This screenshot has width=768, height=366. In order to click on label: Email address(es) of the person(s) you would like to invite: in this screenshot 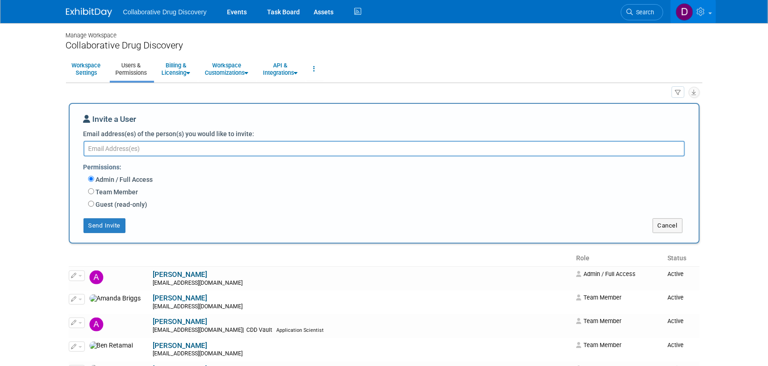, I will do `click(169, 134)`.